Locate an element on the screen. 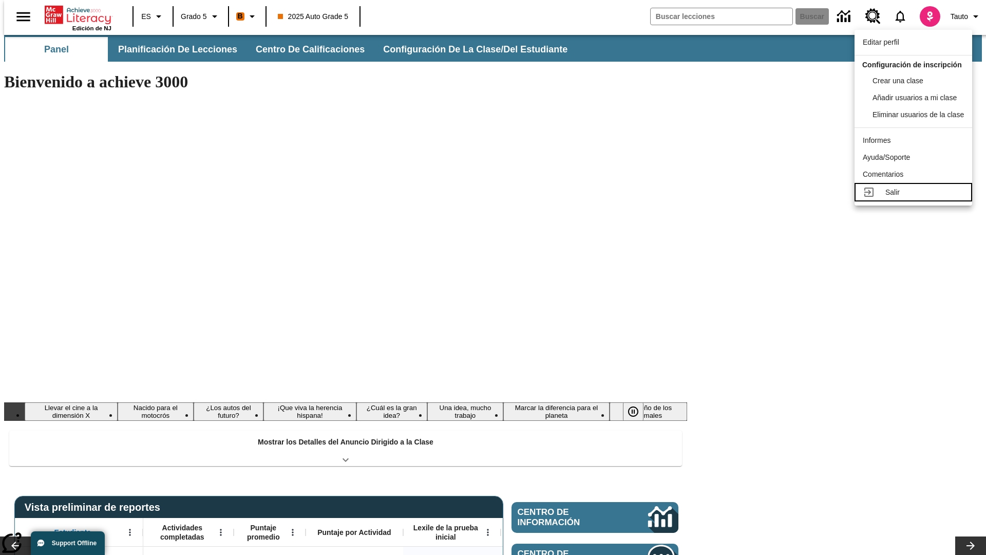  span: Eliminar usuarios de la clase is located at coordinates (918, 115).